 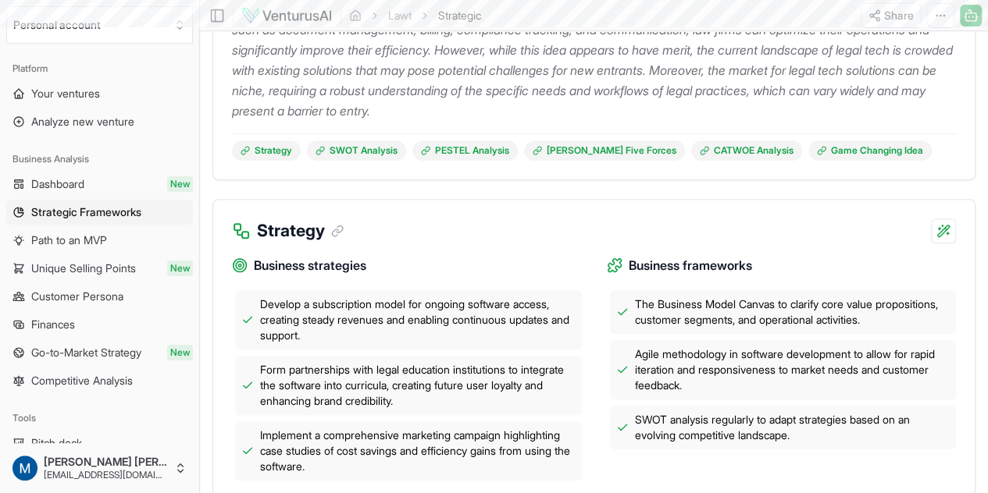 What do you see at coordinates (83, 122) in the screenshot?
I see `span: Analyze new venture` at bounding box center [83, 122].